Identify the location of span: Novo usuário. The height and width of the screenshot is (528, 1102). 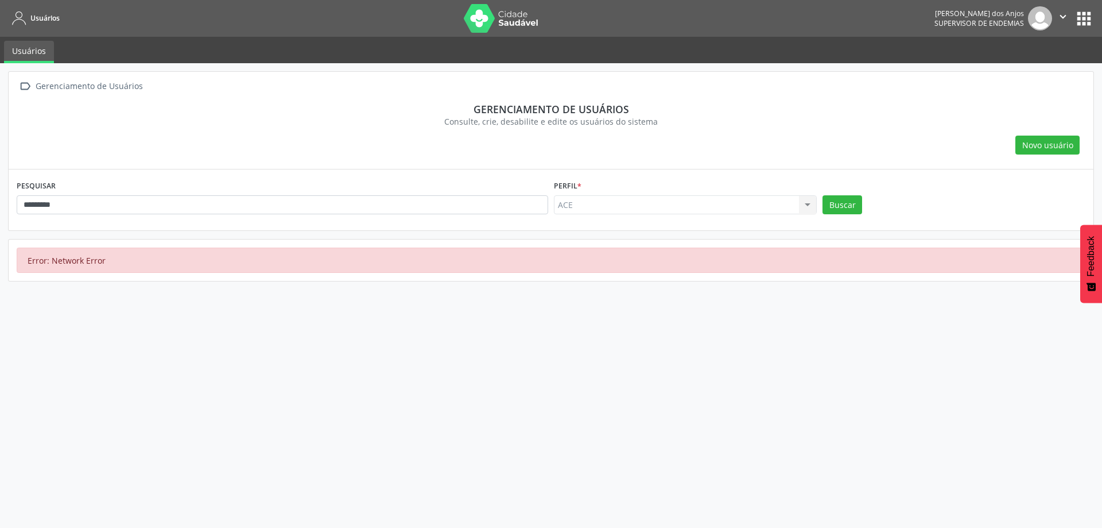
(1048, 145).